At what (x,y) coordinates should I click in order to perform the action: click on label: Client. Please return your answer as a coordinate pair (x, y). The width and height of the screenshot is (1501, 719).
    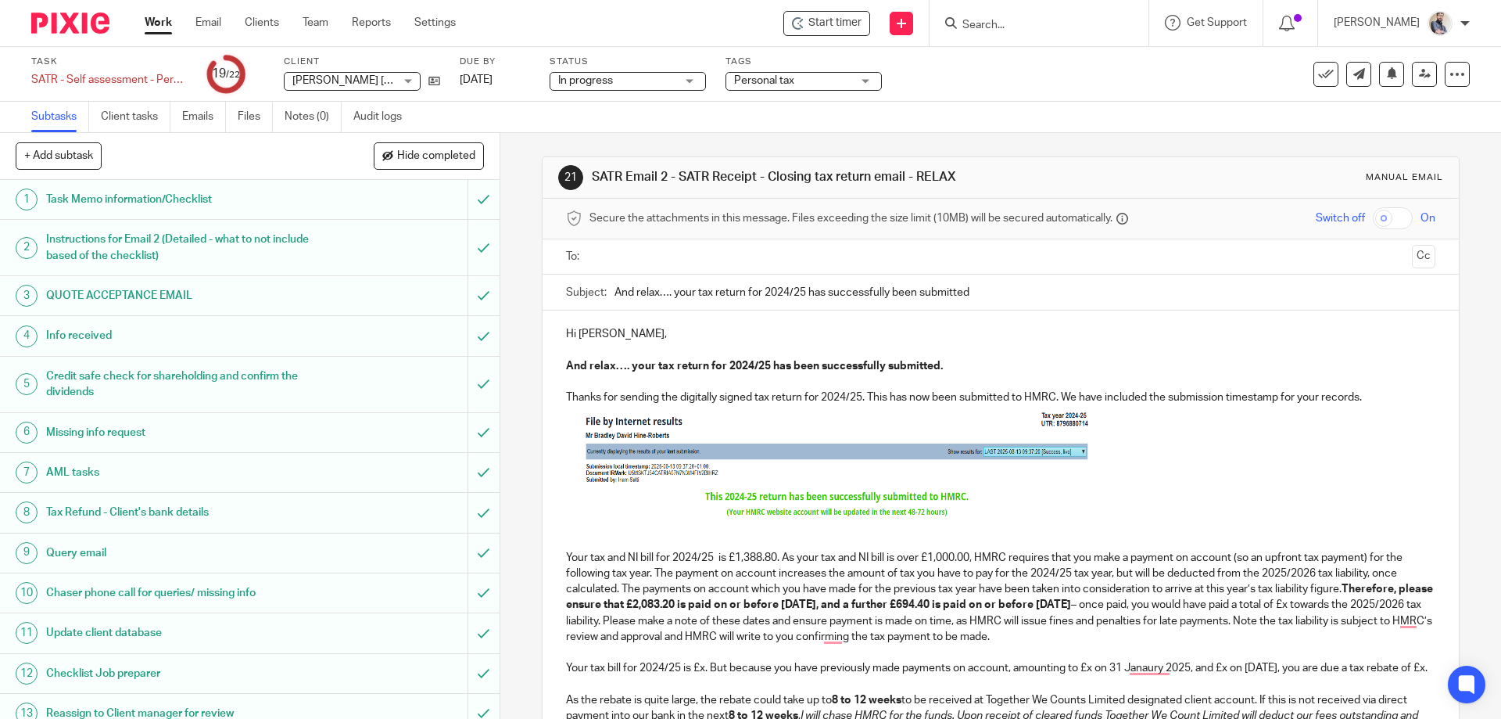
    Looking at the image, I should click on (362, 62).